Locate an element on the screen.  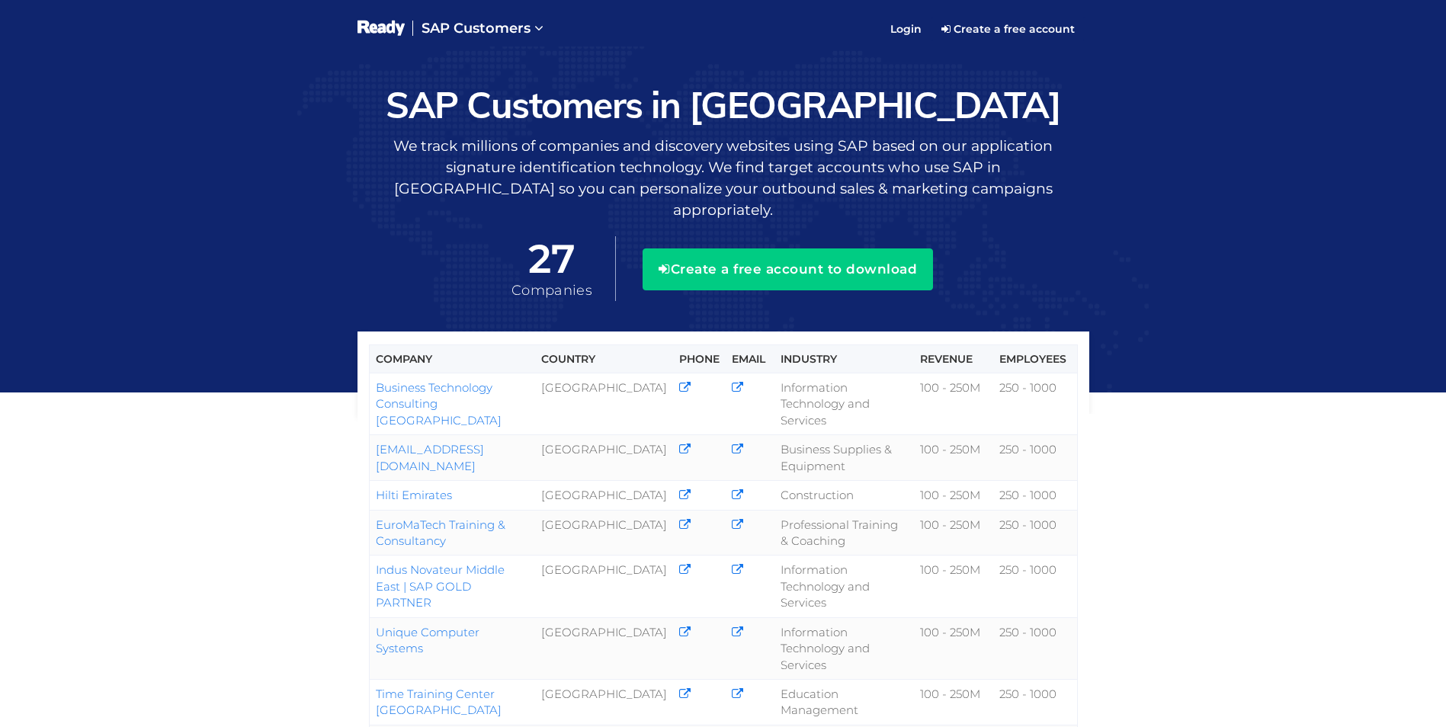
th: Country is located at coordinates (604, 359).